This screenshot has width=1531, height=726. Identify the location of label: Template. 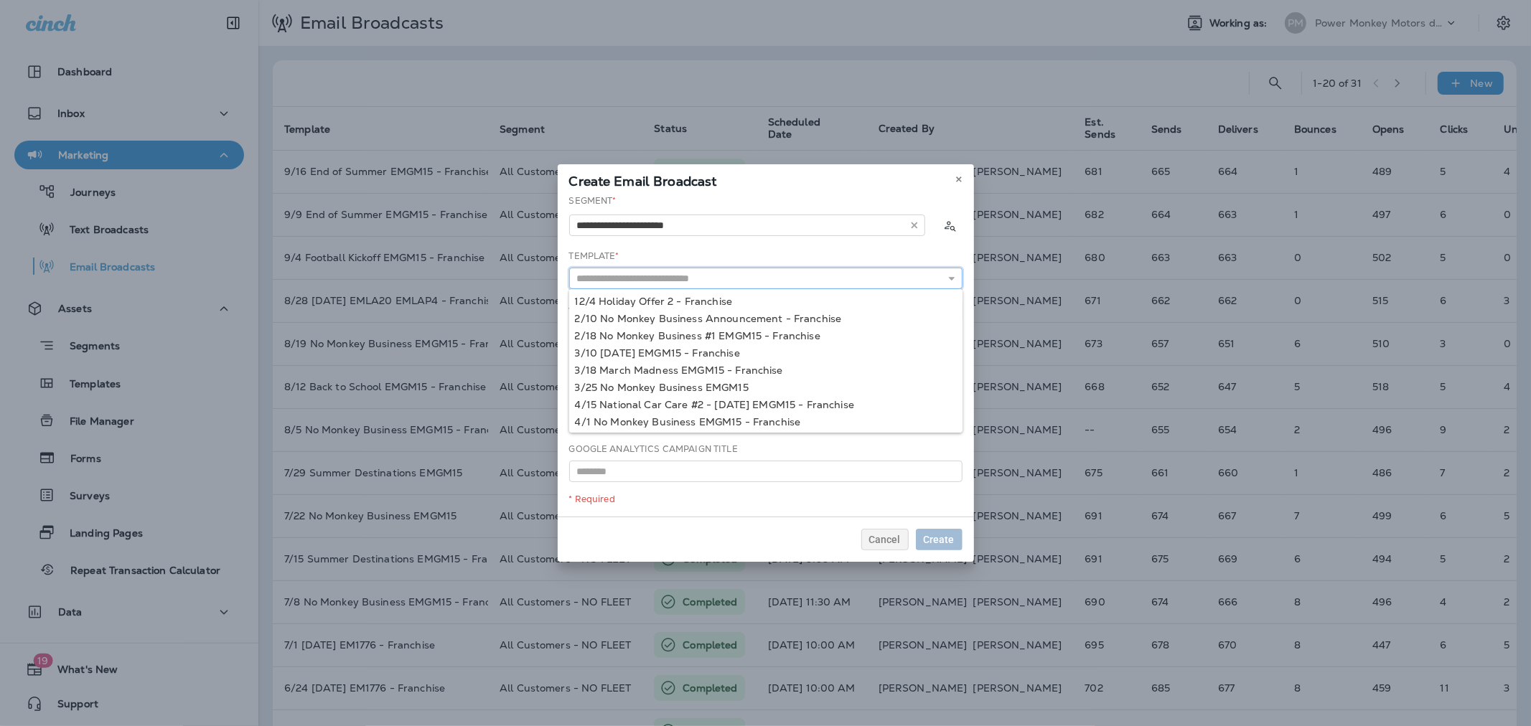
(594, 256).